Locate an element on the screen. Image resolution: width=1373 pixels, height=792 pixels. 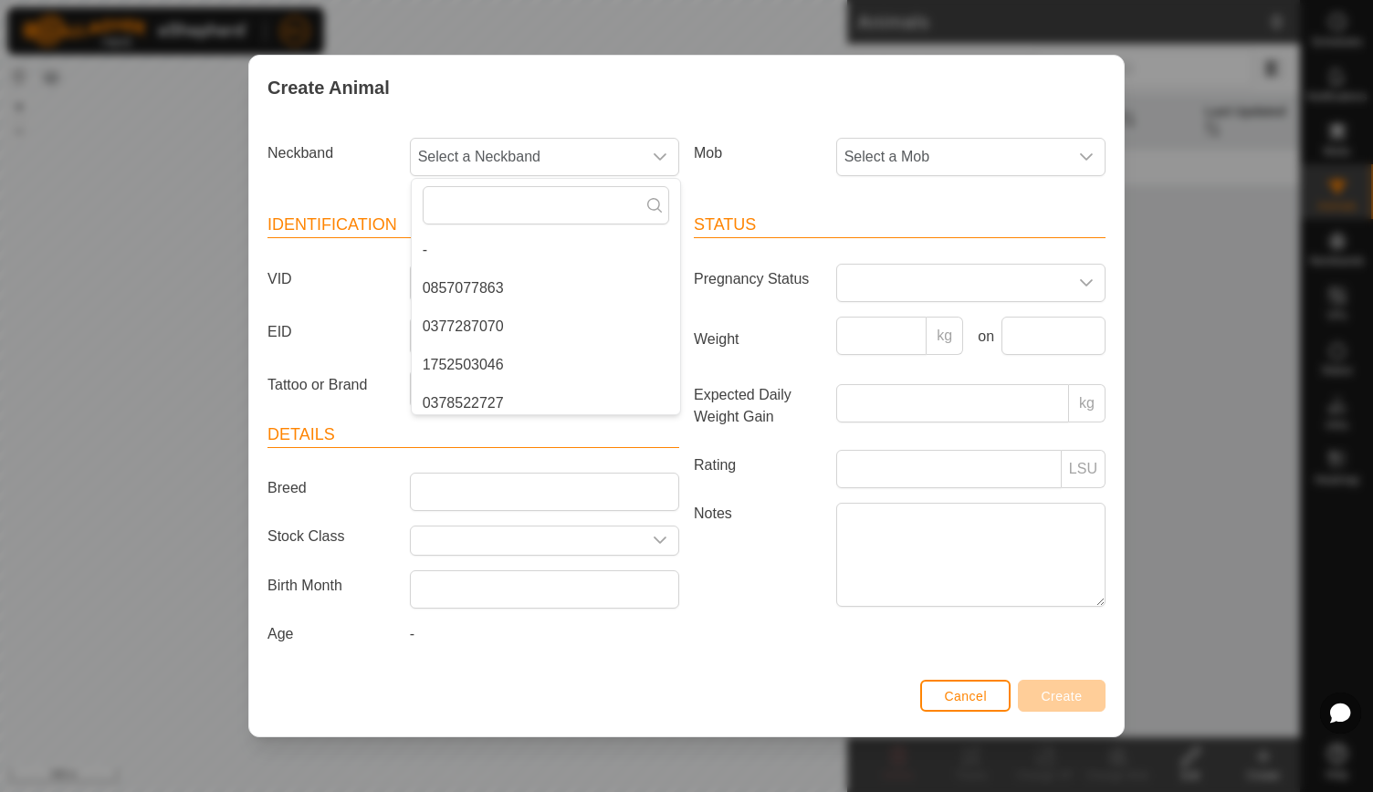
li: 0378522727 is located at coordinates (546, 403).